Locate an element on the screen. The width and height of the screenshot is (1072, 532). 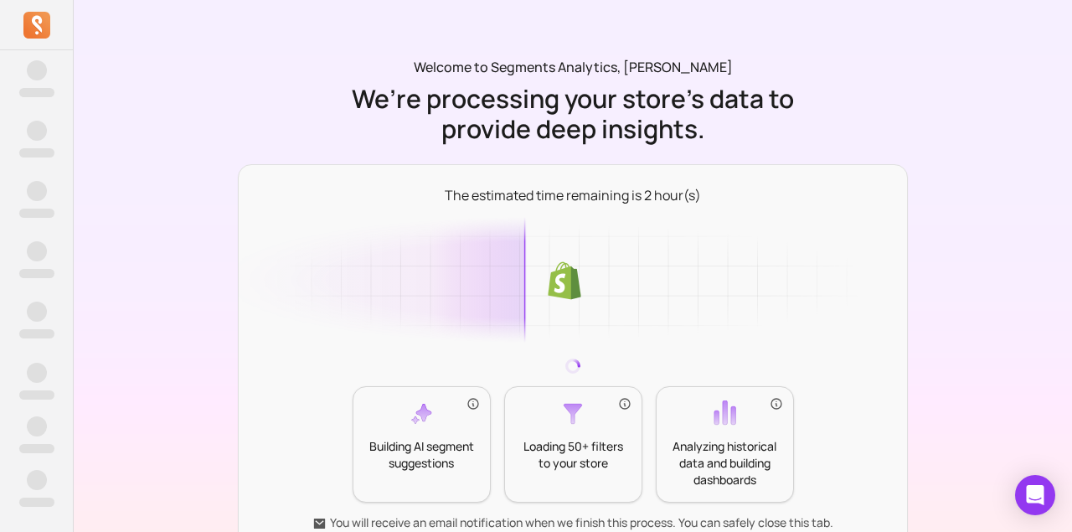
p: Loading 50+ filters to your store is located at coordinates (573, 455).